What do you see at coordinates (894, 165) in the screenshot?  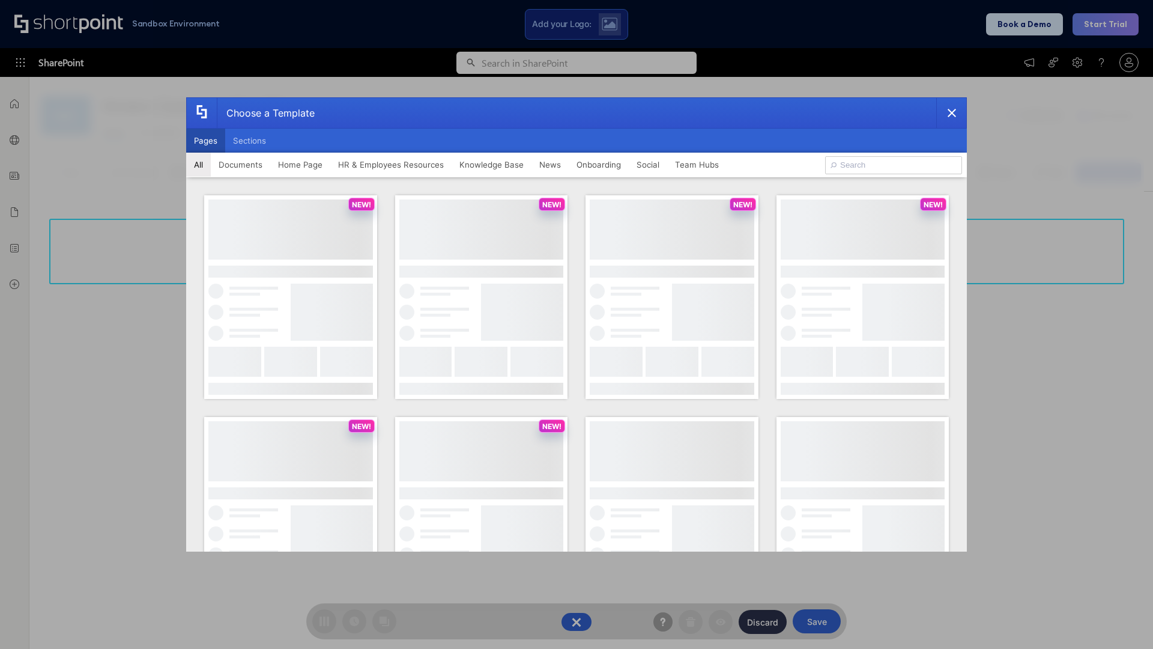 I see `input: Search` at bounding box center [894, 165].